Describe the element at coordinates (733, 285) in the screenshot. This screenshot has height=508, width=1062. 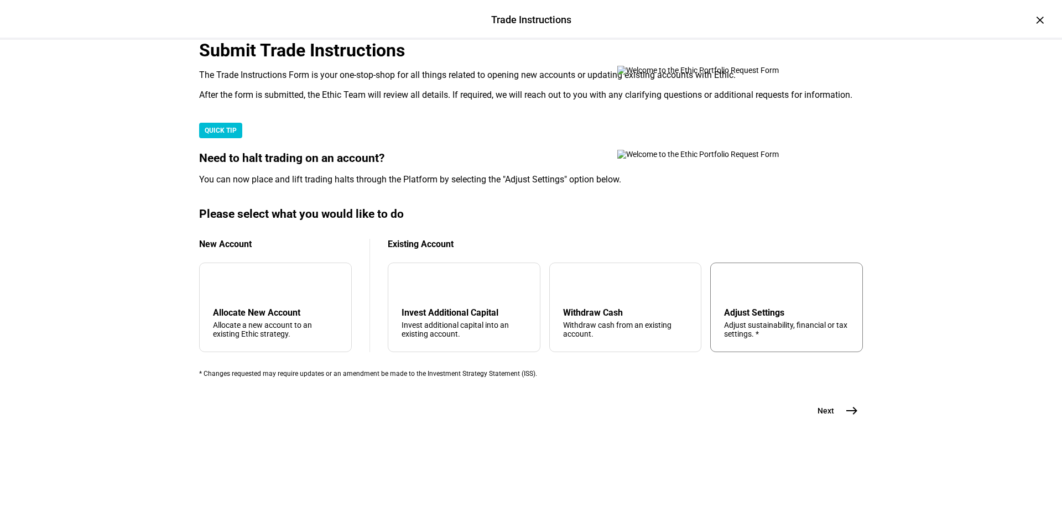
I see `mat-icon: tune` at that location.